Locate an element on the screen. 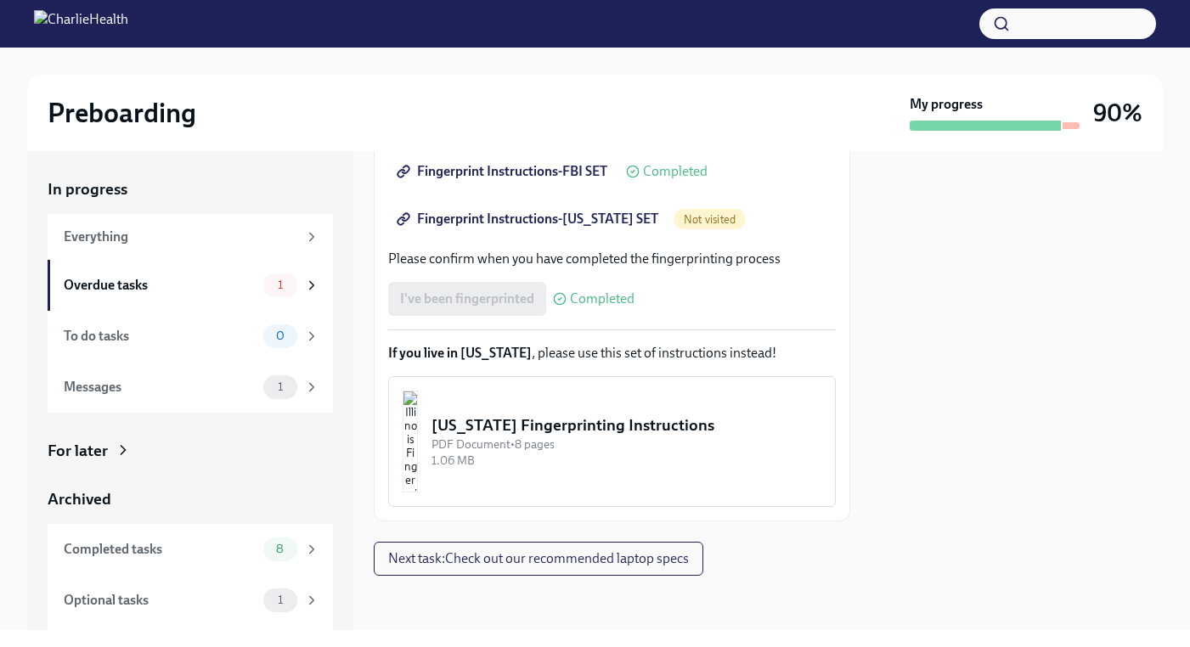 The width and height of the screenshot is (1190, 647). span: 8 is located at coordinates (279, 549).